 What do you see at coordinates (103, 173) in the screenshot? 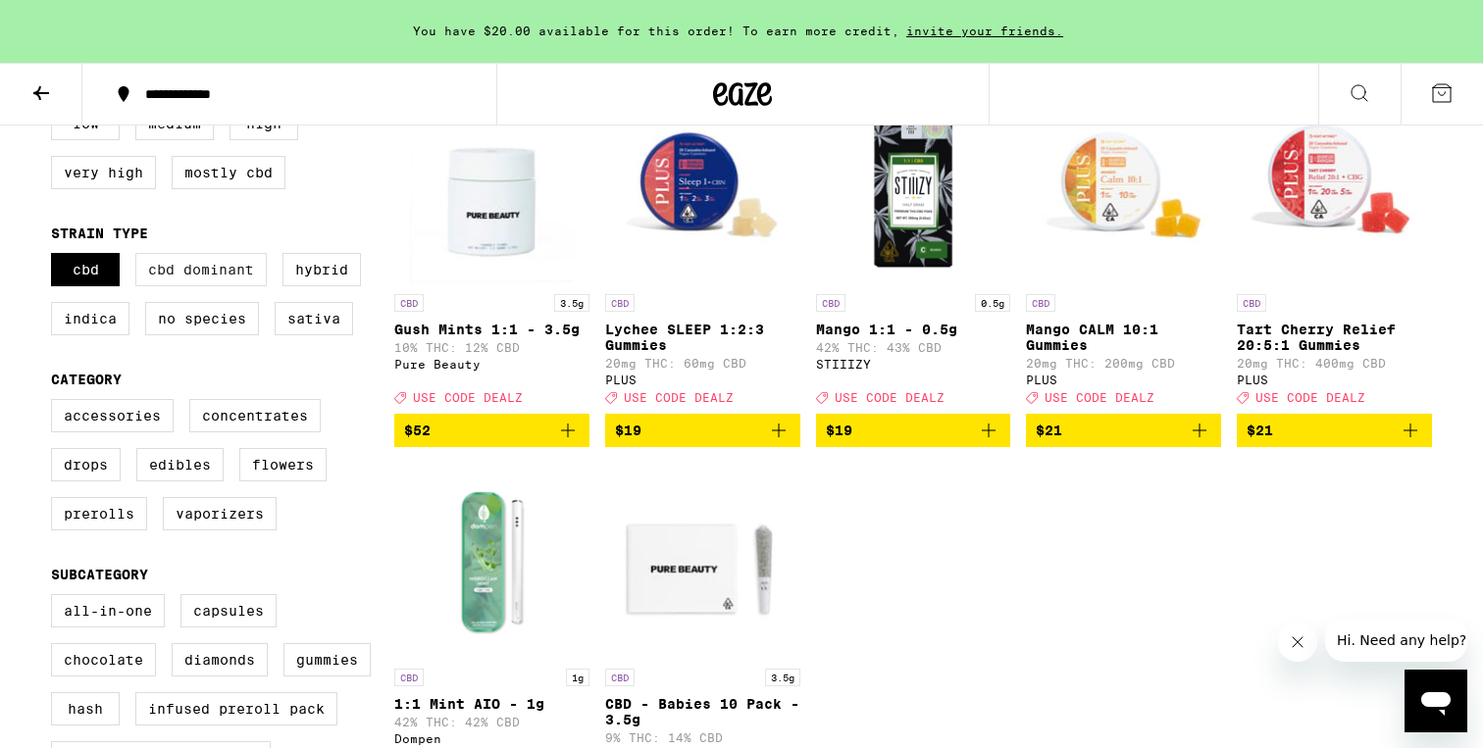
I see `label: Very High` at bounding box center [103, 173].